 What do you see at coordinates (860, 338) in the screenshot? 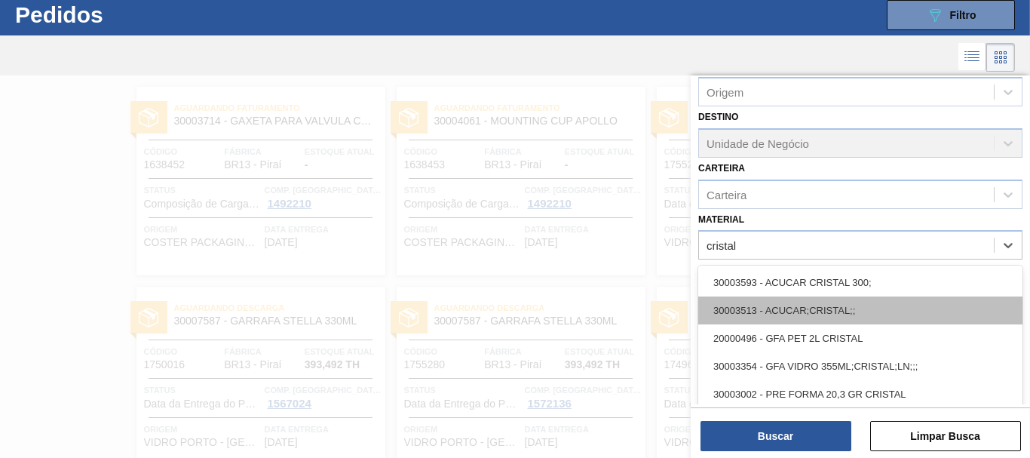
I see `div: 20000496 - GFA PET 2L CRISTAL` at bounding box center [860, 338].